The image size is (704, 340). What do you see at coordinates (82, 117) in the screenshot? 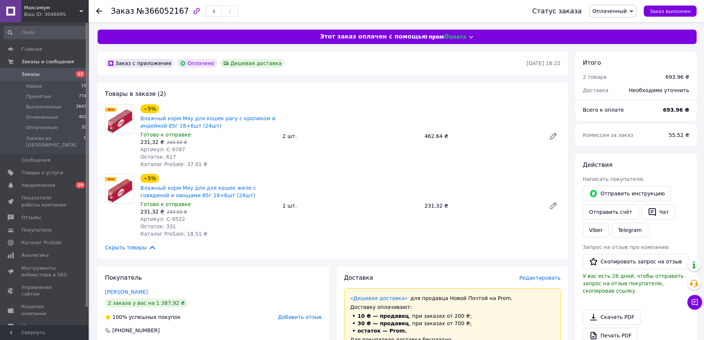
I see `span: 402` at bounding box center [82, 117].